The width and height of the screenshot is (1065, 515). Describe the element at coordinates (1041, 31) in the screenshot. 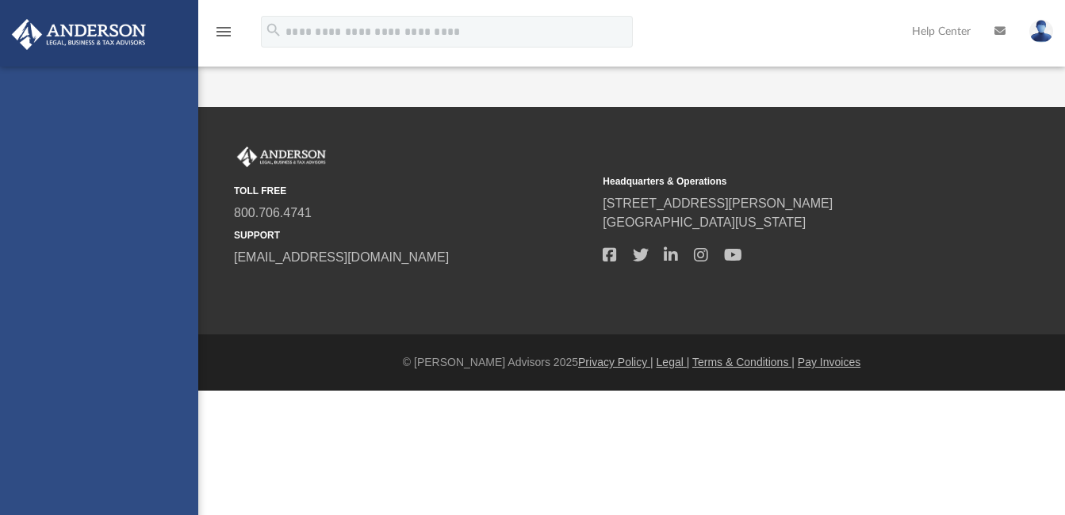

I see `img: User Pic` at that location.